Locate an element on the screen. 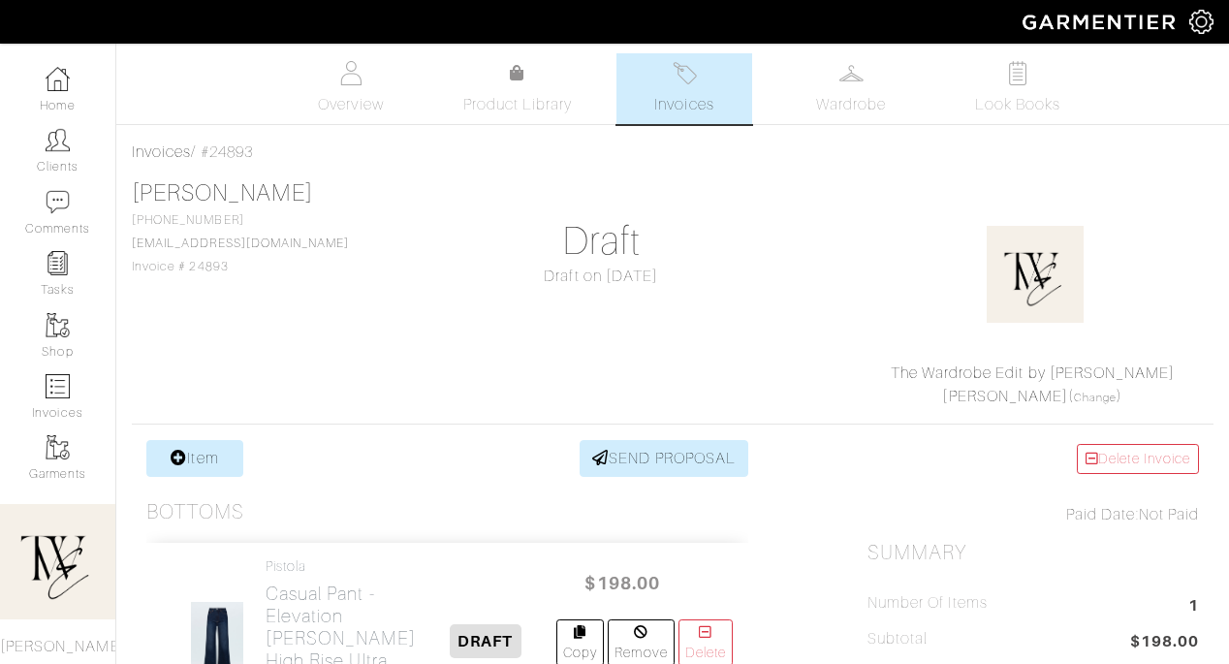  h3: Bottoms is located at coordinates (195, 512).